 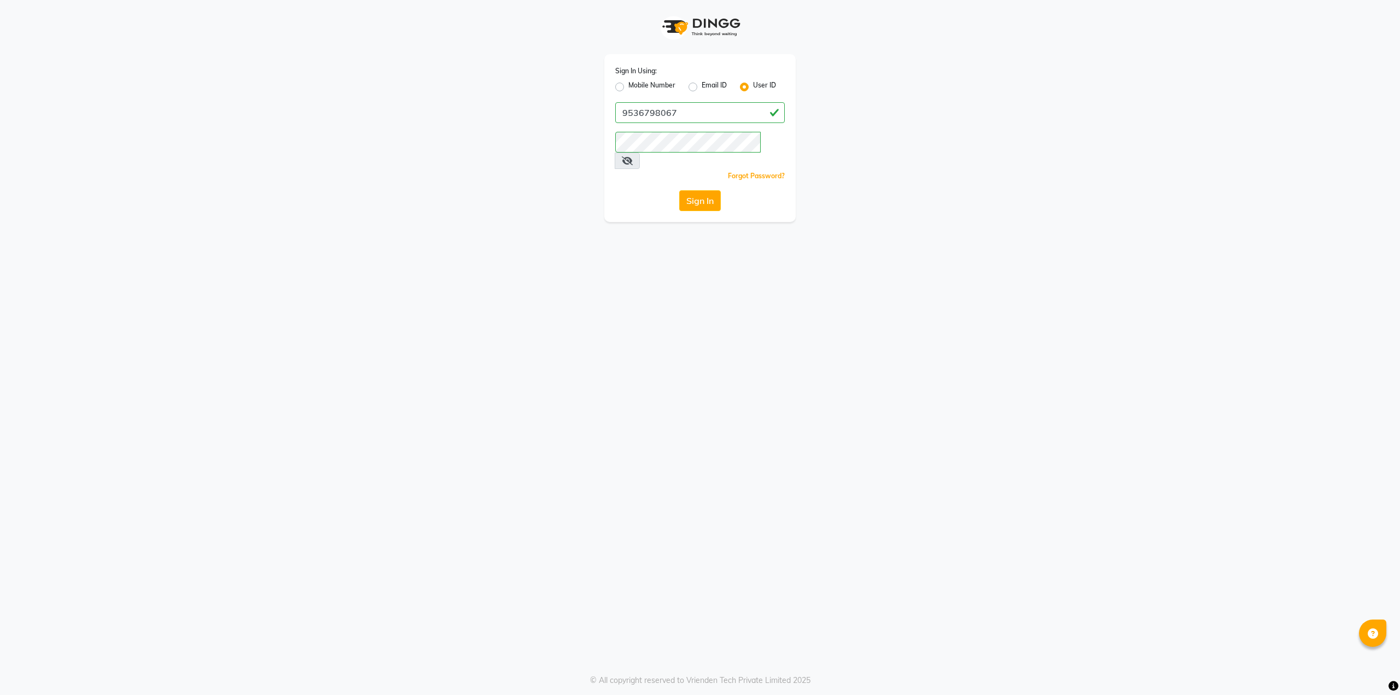 What do you see at coordinates (714, 87) in the screenshot?
I see `label: Email ID` at bounding box center [714, 87].